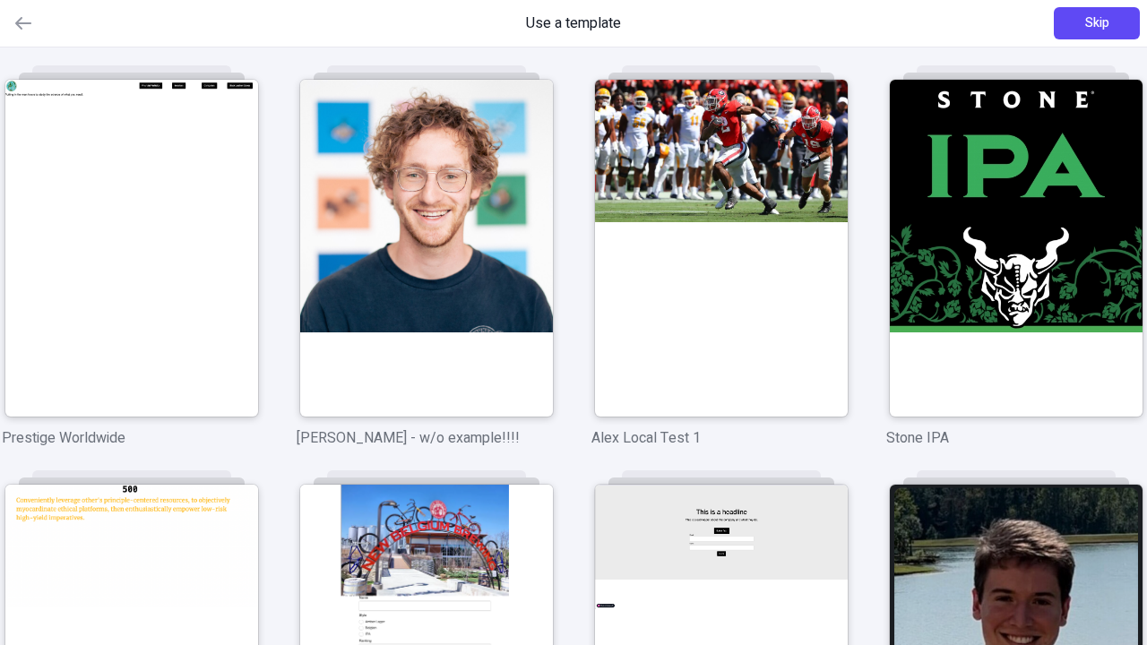 The image size is (1147, 645). Describe the element at coordinates (131, 438) in the screenshot. I see `p: Prestige Worldwide` at that location.